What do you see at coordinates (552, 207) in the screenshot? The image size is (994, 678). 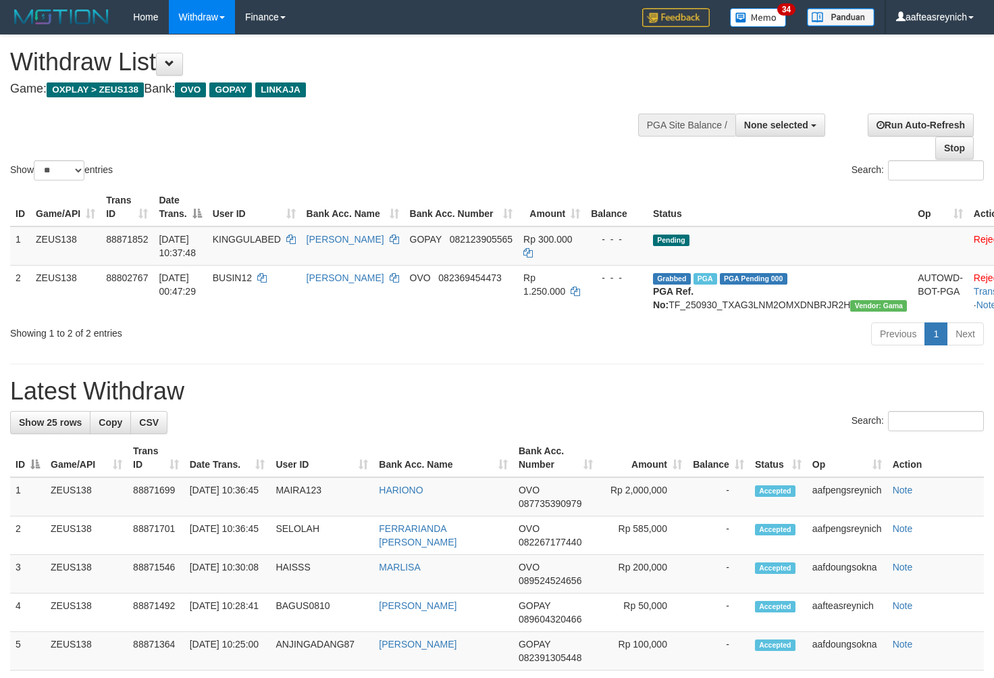 I see `th: Amount: activate to sort column ascending` at bounding box center [552, 207].